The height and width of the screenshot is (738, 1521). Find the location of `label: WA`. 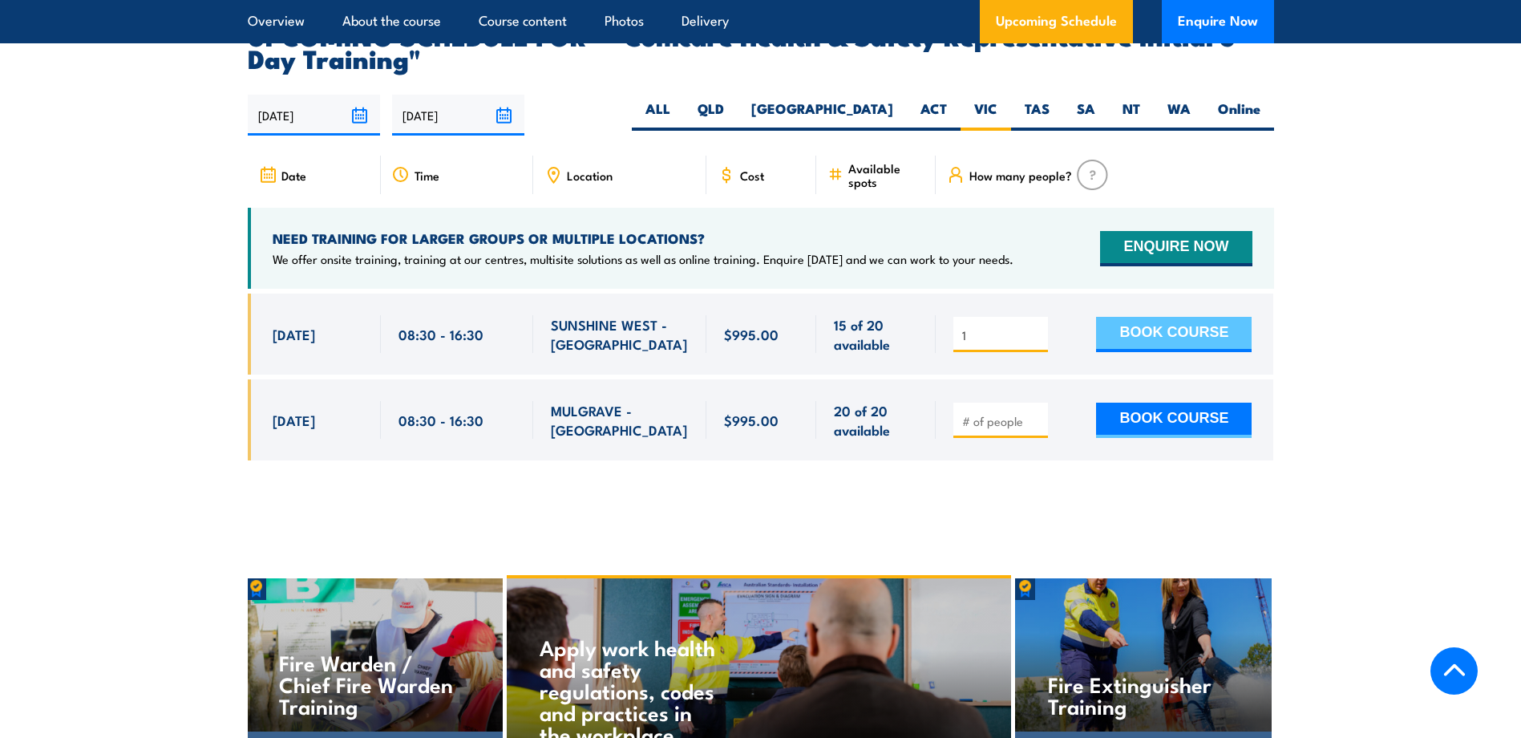

label: WA is located at coordinates (1179, 115).